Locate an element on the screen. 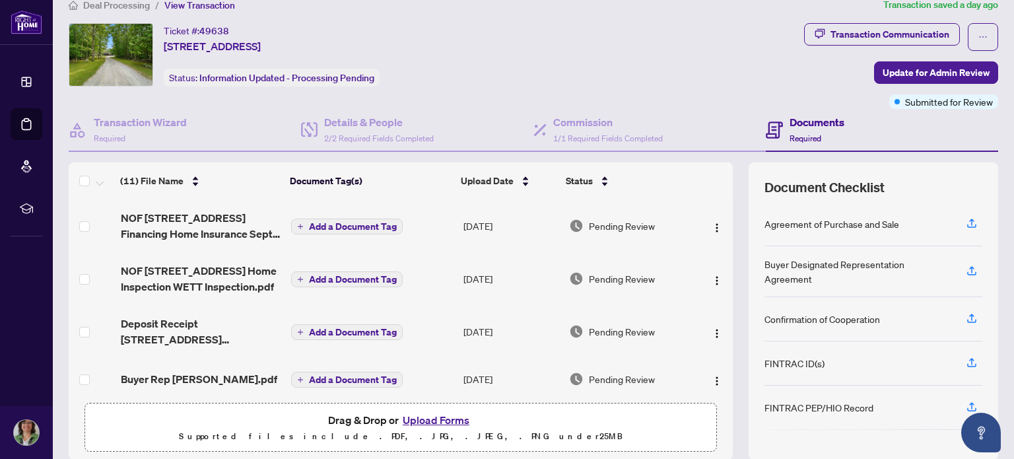 The height and width of the screenshot is (459, 1014). span: 49638 is located at coordinates (214, 31).